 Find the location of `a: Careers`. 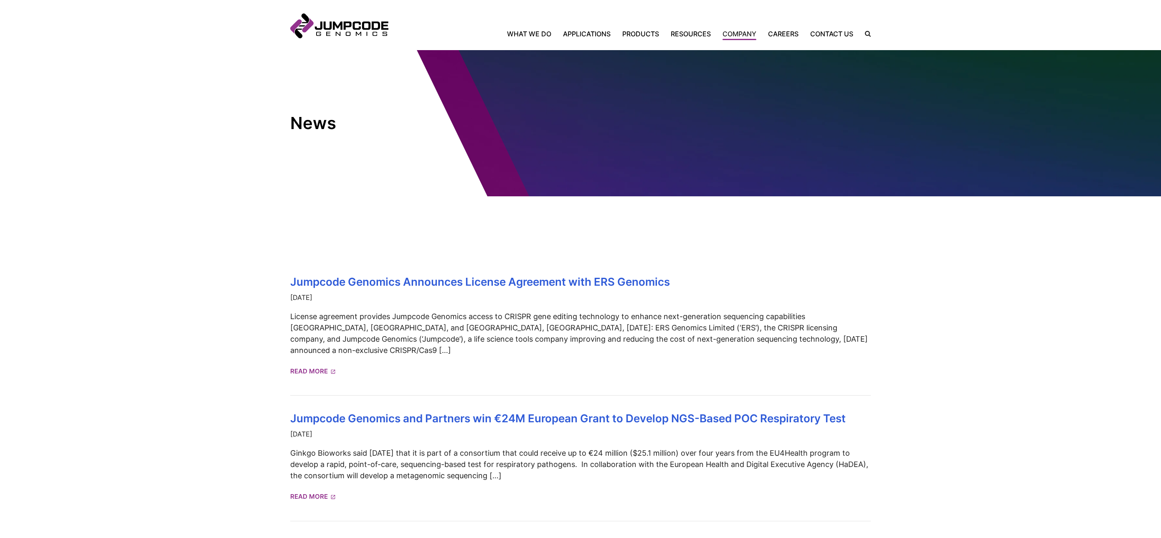

a: Careers is located at coordinates (783, 34).